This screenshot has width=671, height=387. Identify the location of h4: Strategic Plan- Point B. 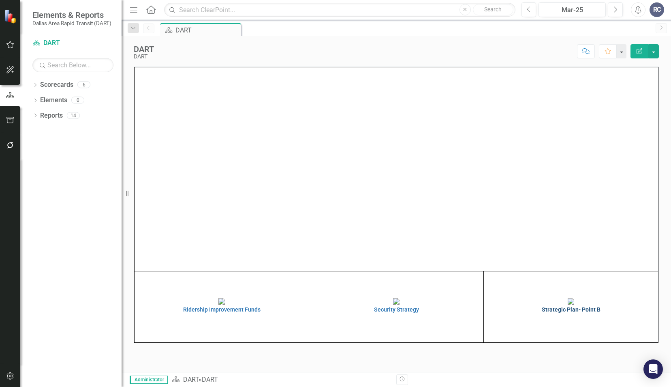
(571, 309).